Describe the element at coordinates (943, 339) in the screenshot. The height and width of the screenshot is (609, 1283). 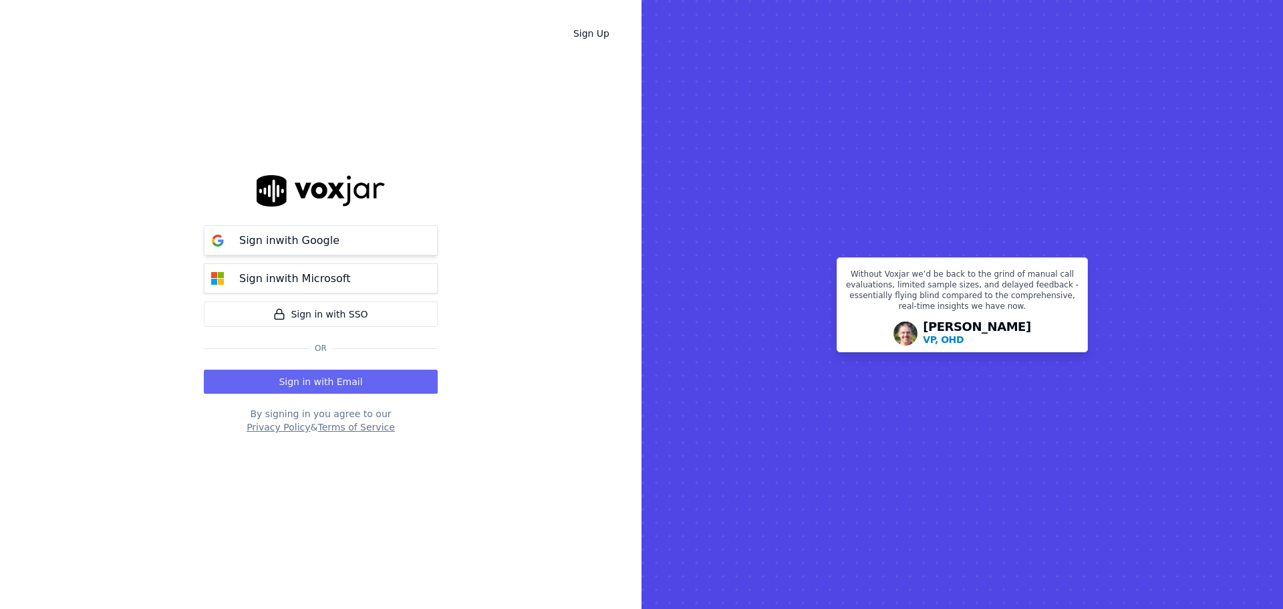
I see `p: VP, OHD` at that location.